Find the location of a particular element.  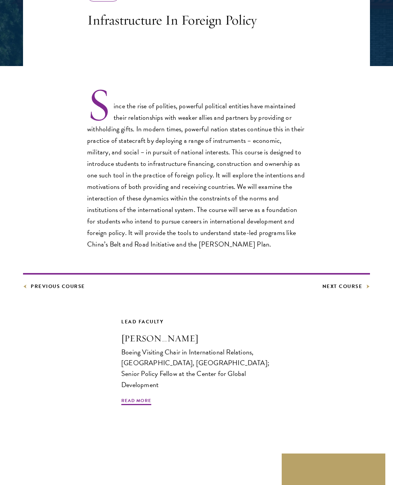

p: Since the rise of polities, powerful political entities have maintained their relationships with ... is located at coordinates (197, 169).